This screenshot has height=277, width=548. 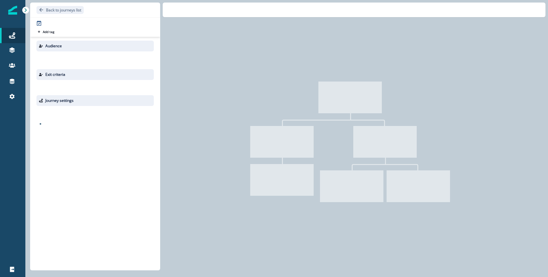 I want to click on p: Exit criteria, so click(x=55, y=75).